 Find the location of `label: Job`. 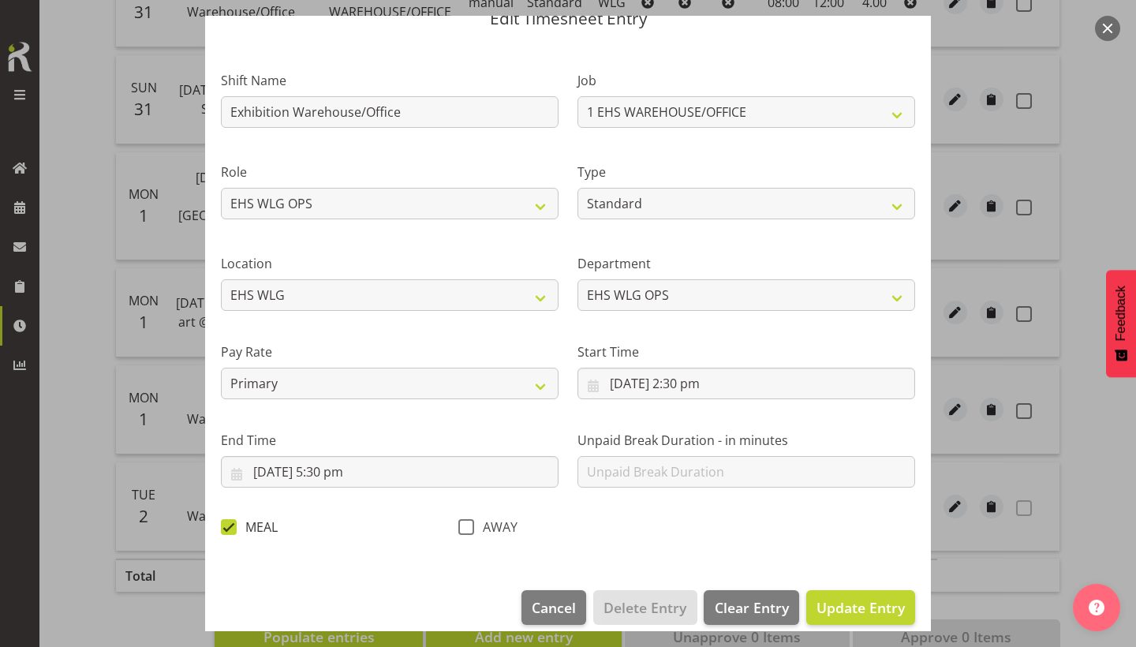

label: Job is located at coordinates (746, 80).